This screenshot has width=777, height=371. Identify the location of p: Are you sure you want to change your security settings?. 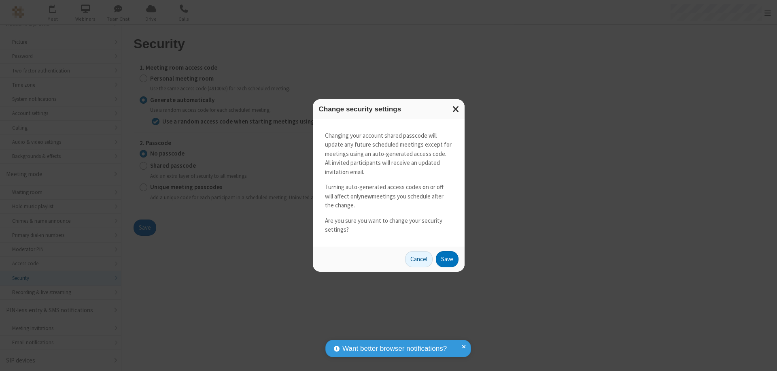
(388, 225).